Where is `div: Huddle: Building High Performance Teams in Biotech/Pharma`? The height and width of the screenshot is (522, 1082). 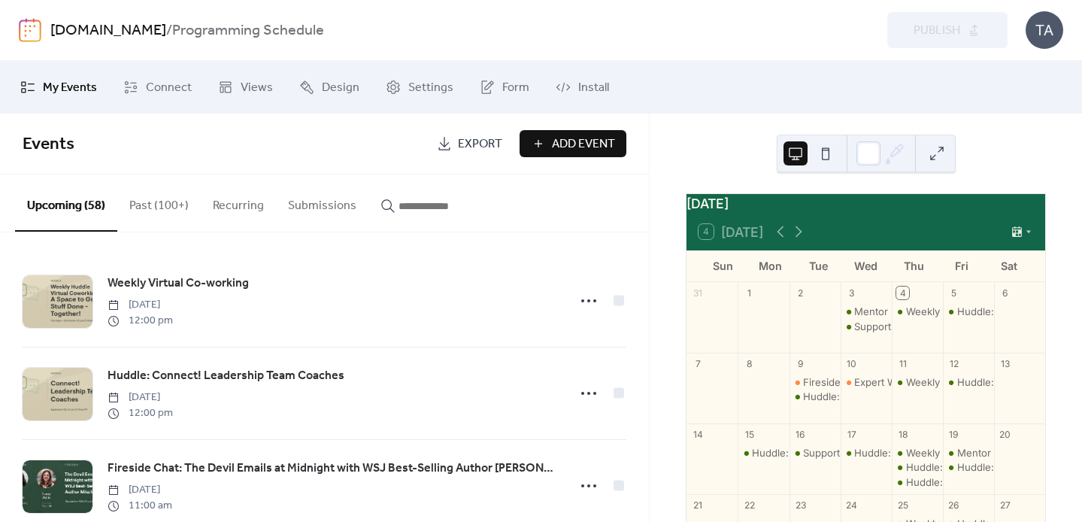 div: Huddle: Building High Performance Teams in Biotech/Pharma is located at coordinates (968, 467).